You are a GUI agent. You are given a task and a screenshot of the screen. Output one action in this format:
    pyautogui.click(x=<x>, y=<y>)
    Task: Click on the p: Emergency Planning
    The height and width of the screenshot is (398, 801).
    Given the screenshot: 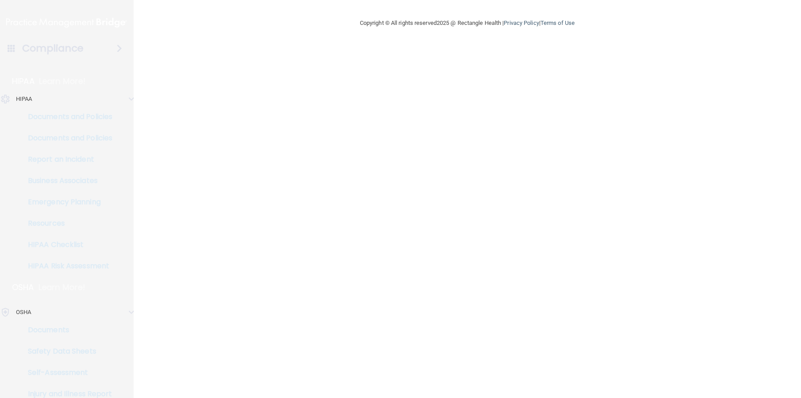 What is the action you would take?
    pyautogui.click(x=66, y=202)
    